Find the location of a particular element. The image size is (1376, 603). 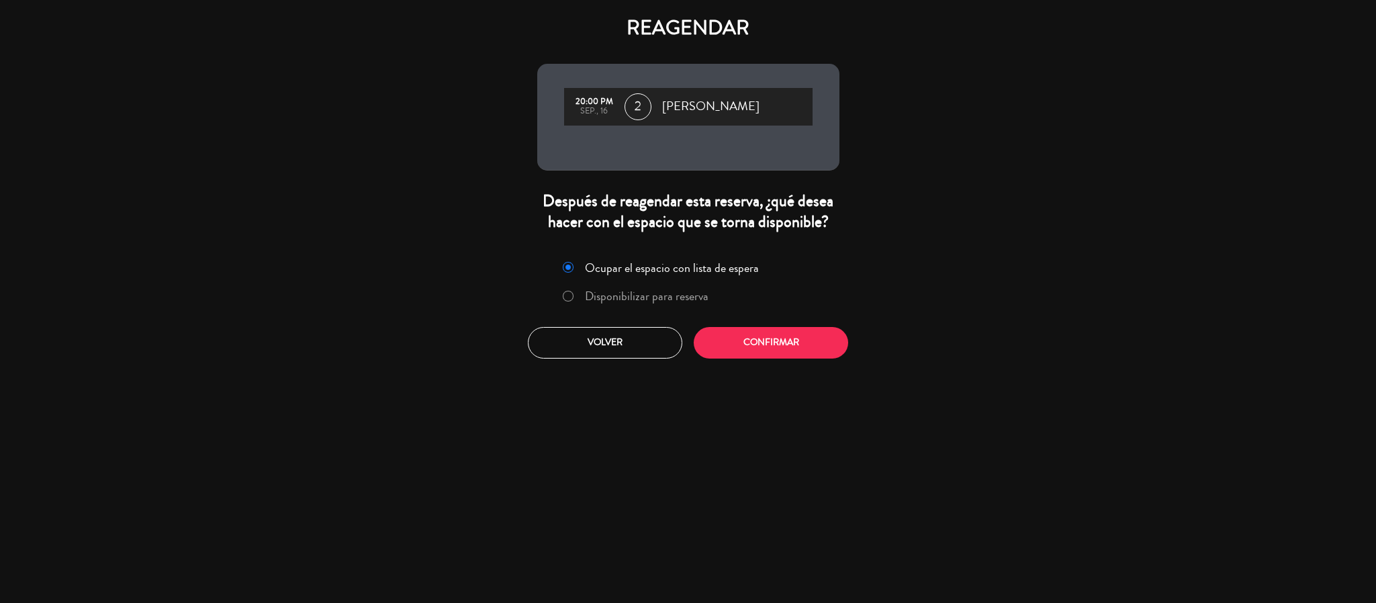

span: 2 is located at coordinates (638, 107).